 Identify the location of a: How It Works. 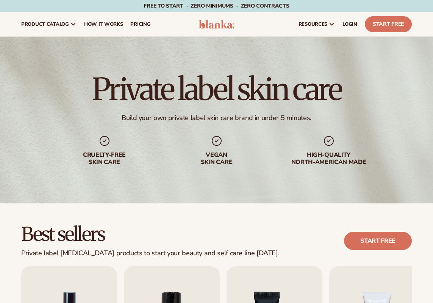
(103, 24).